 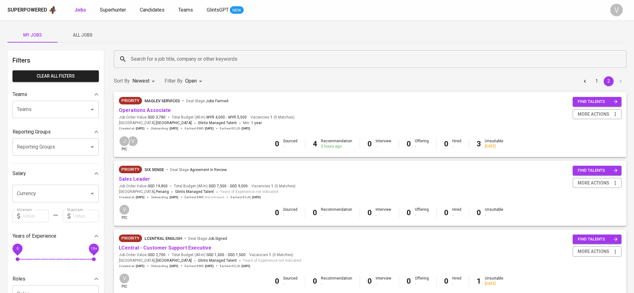 What do you see at coordinates (81, 10) in the screenshot?
I see `a: Jobs` at bounding box center [81, 10].